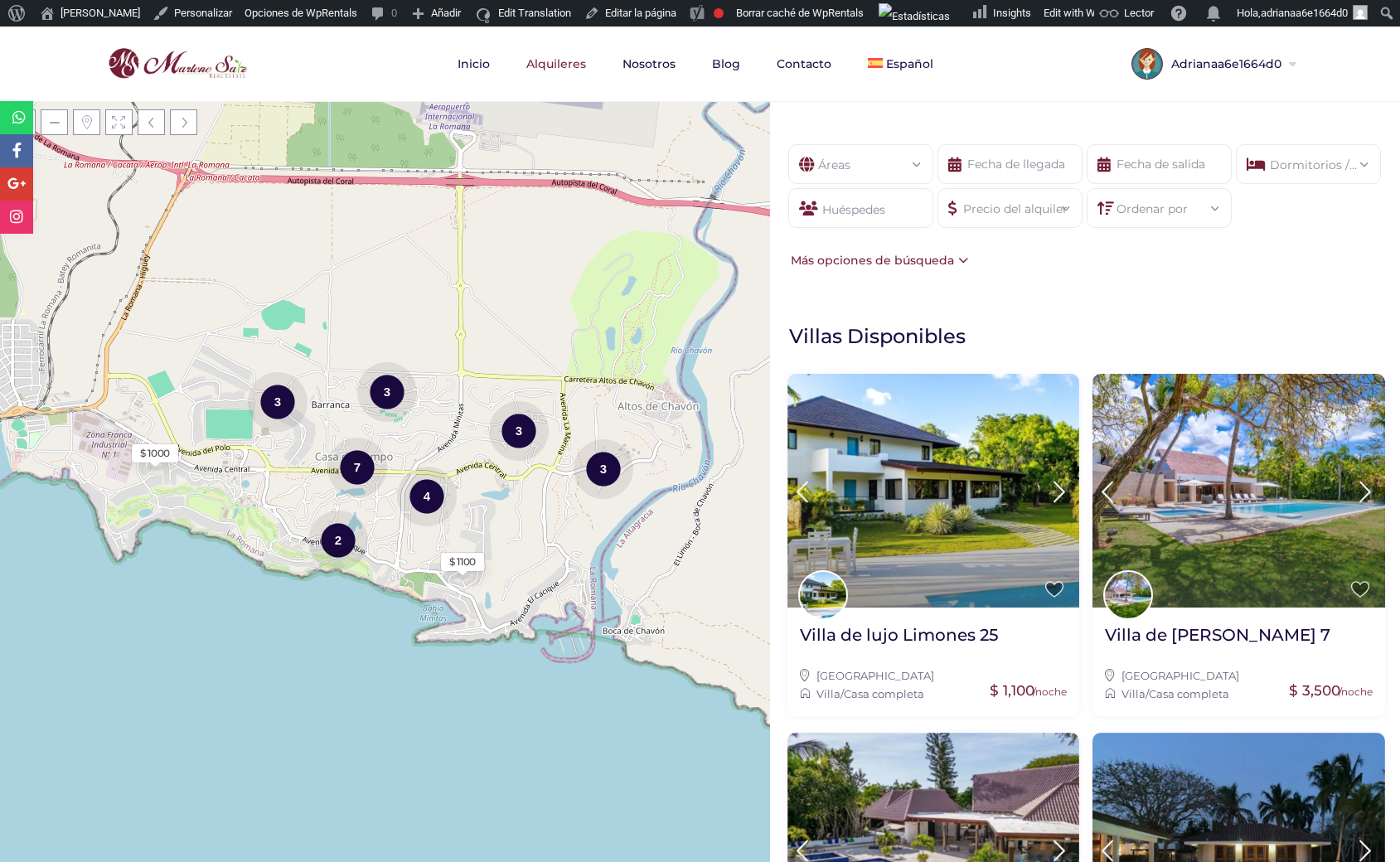 The height and width of the screenshot is (862, 1400). Describe the element at coordinates (900, 63) in the screenshot. I see `a: Español` at that location.